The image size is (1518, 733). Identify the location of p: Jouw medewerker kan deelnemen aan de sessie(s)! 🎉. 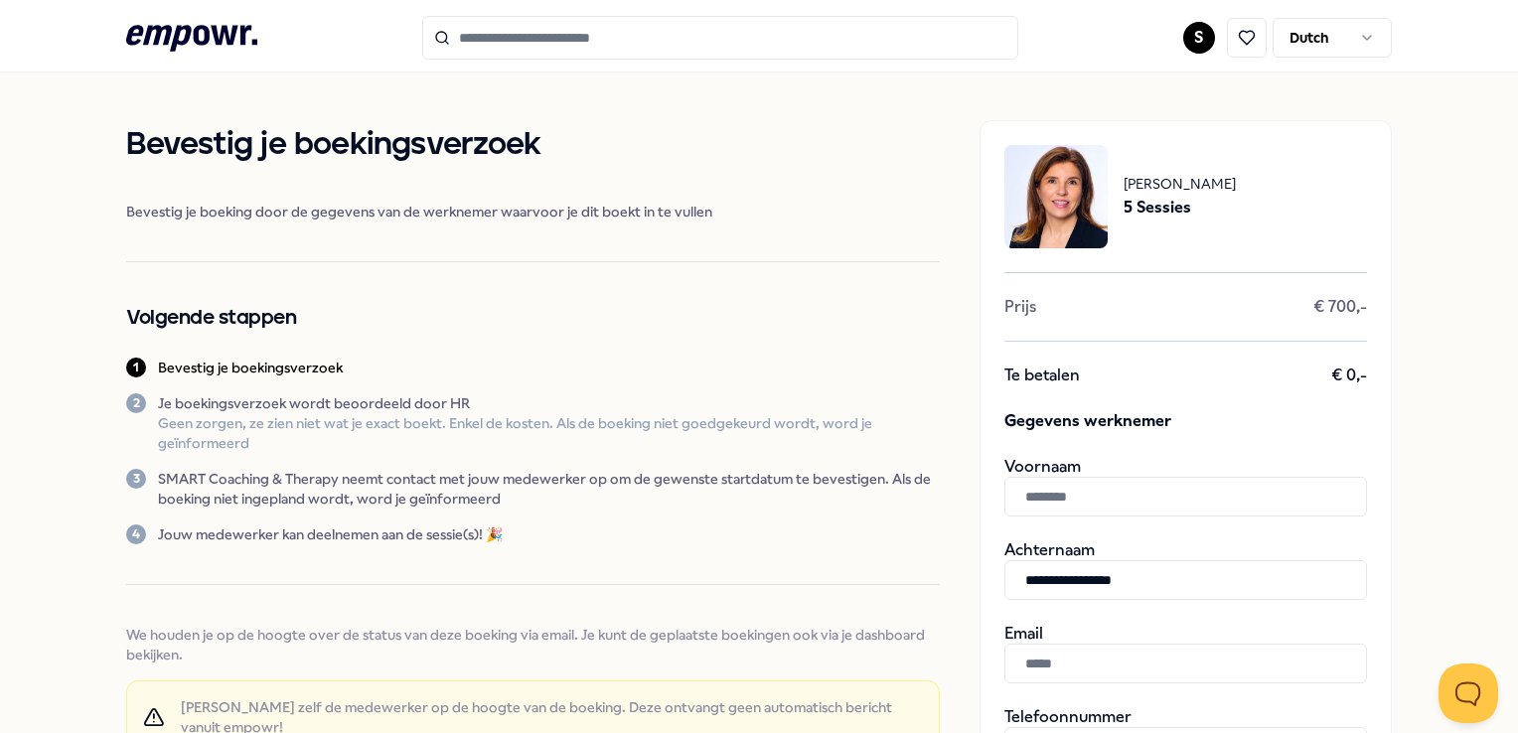
(330, 535).